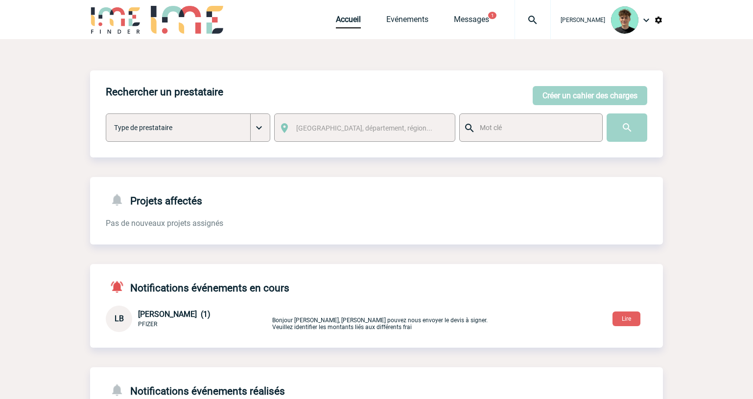 This screenshot has height=399, width=753. What do you see at coordinates (535, 128) in the screenshot?
I see `input: Mot clé` at bounding box center [535, 128].